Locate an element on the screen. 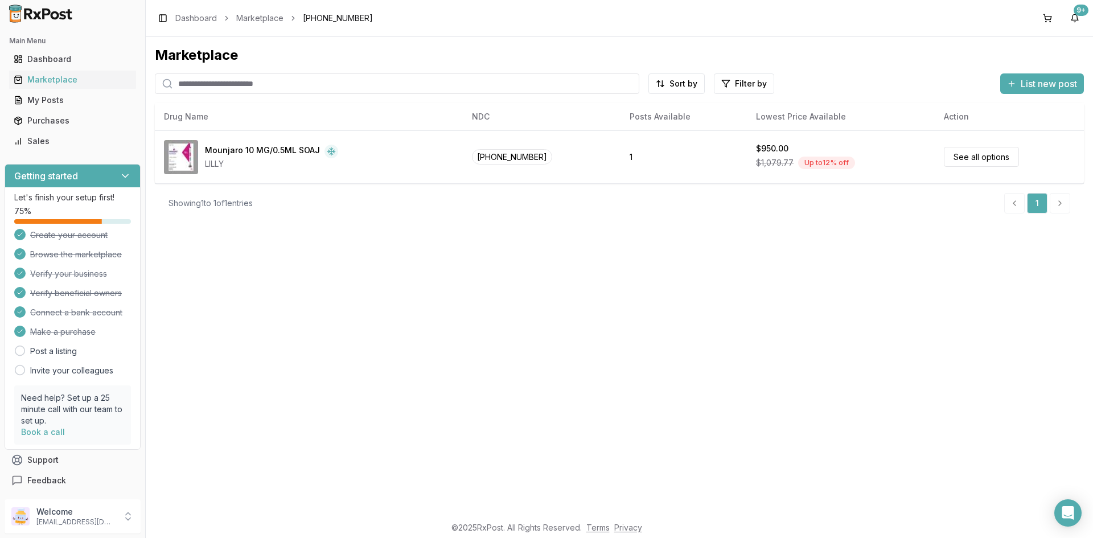 The width and height of the screenshot is (1093, 538). img: User avatar is located at coordinates (20, 516).